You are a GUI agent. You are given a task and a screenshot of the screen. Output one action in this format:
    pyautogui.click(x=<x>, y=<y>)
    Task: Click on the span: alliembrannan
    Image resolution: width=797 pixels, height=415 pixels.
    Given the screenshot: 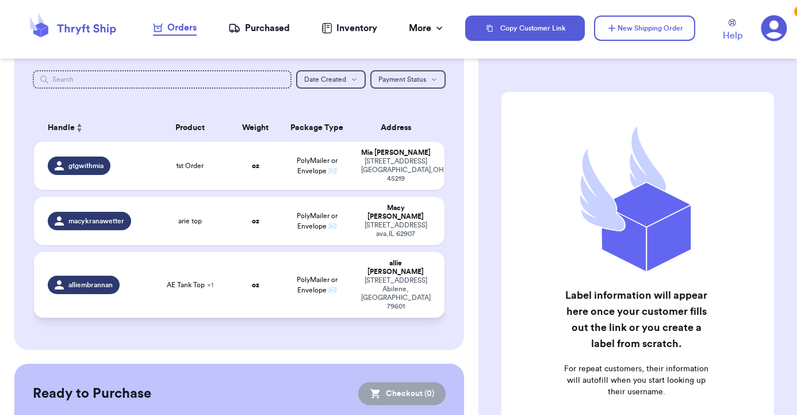 What is the action you would take?
    pyautogui.click(x=90, y=285)
    